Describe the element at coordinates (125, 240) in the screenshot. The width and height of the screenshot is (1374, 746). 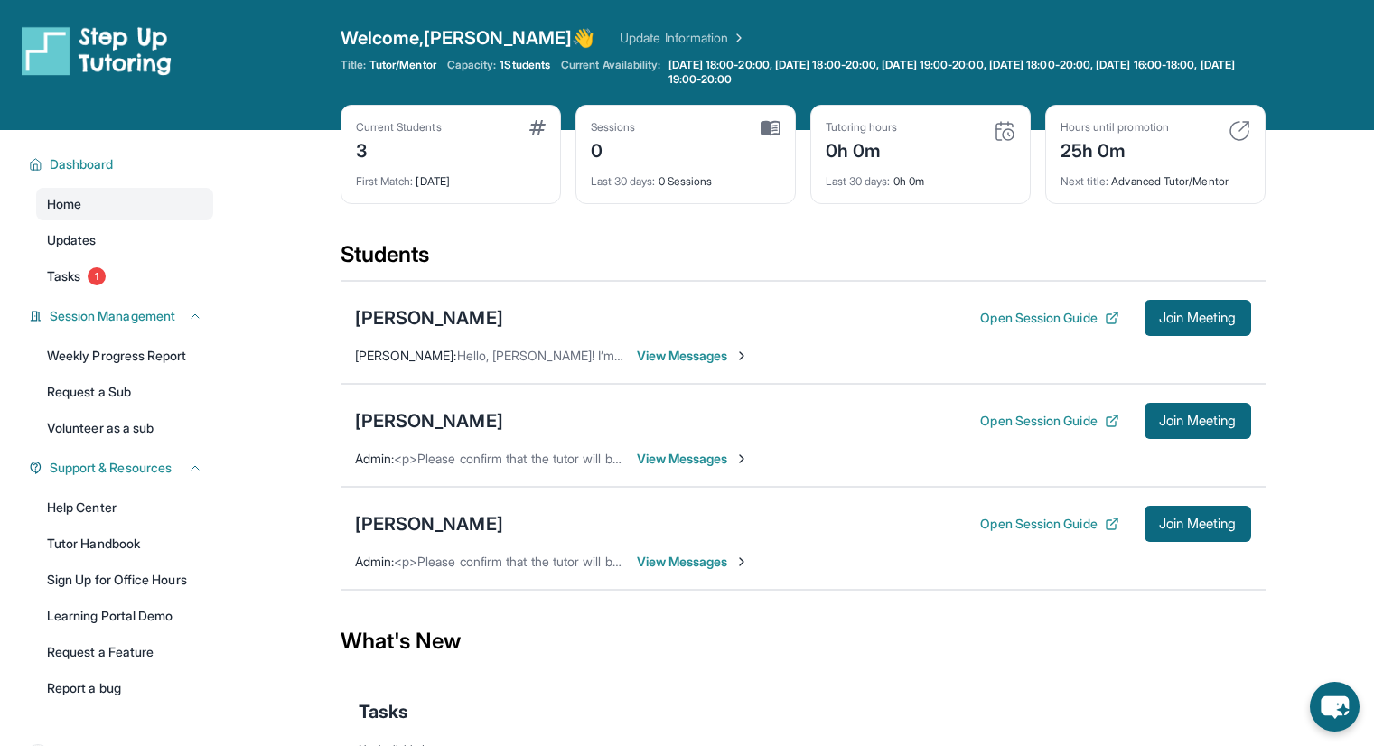
I see `a: Updates` at that location.